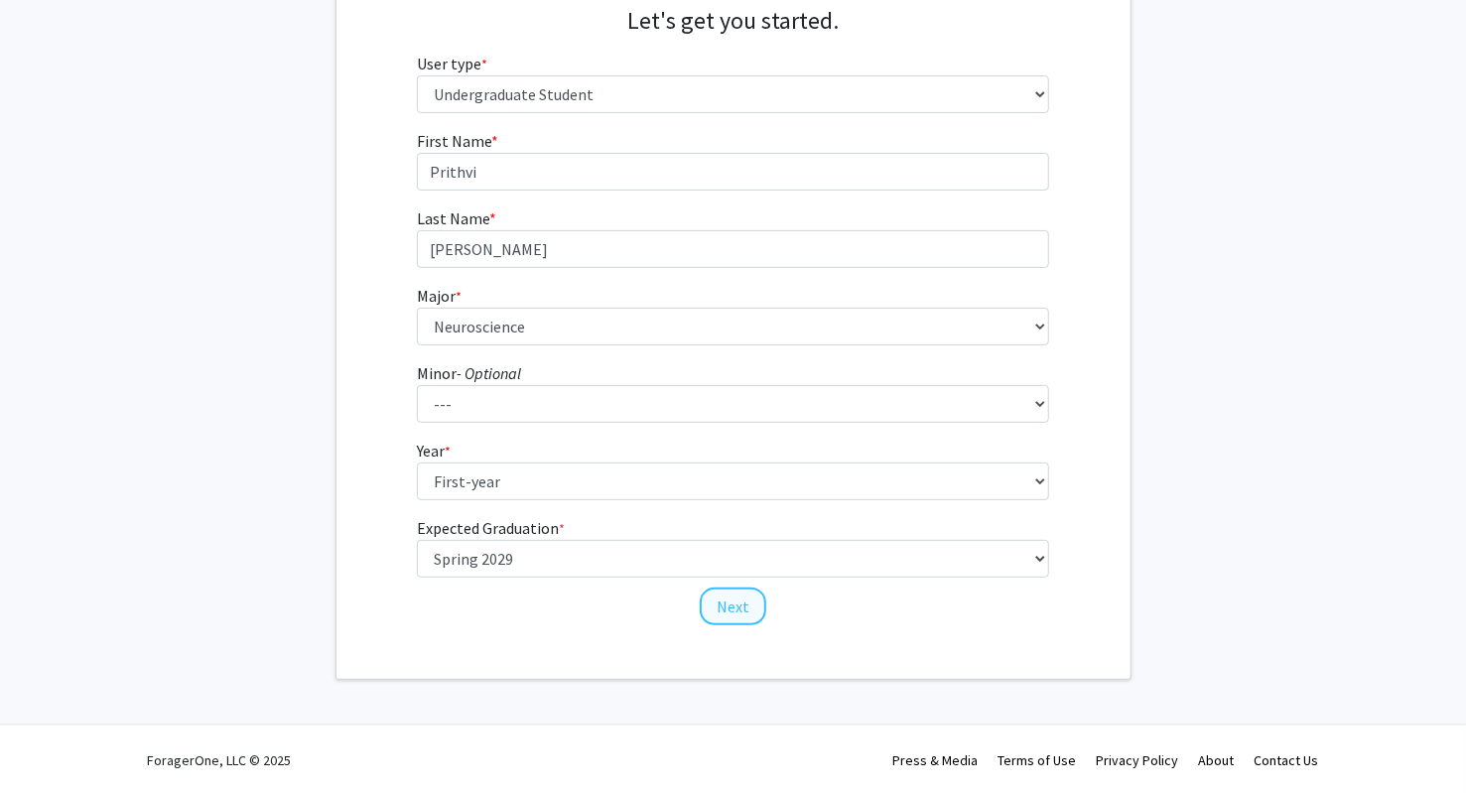 This screenshot has width=1466, height=793. What do you see at coordinates (468, 373) in the screenshot?
I see `label: Minor` at bounding box center [468, 373].